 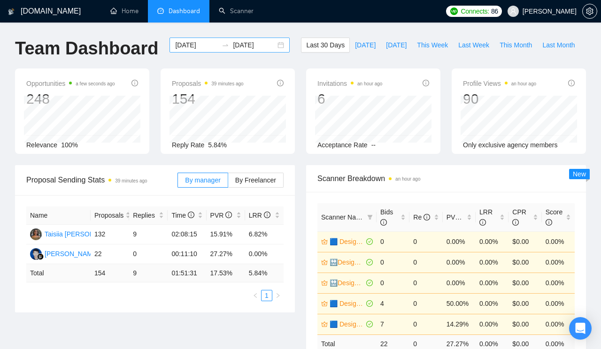 I want to click on span: Invitations, so click(x=350, y=84).